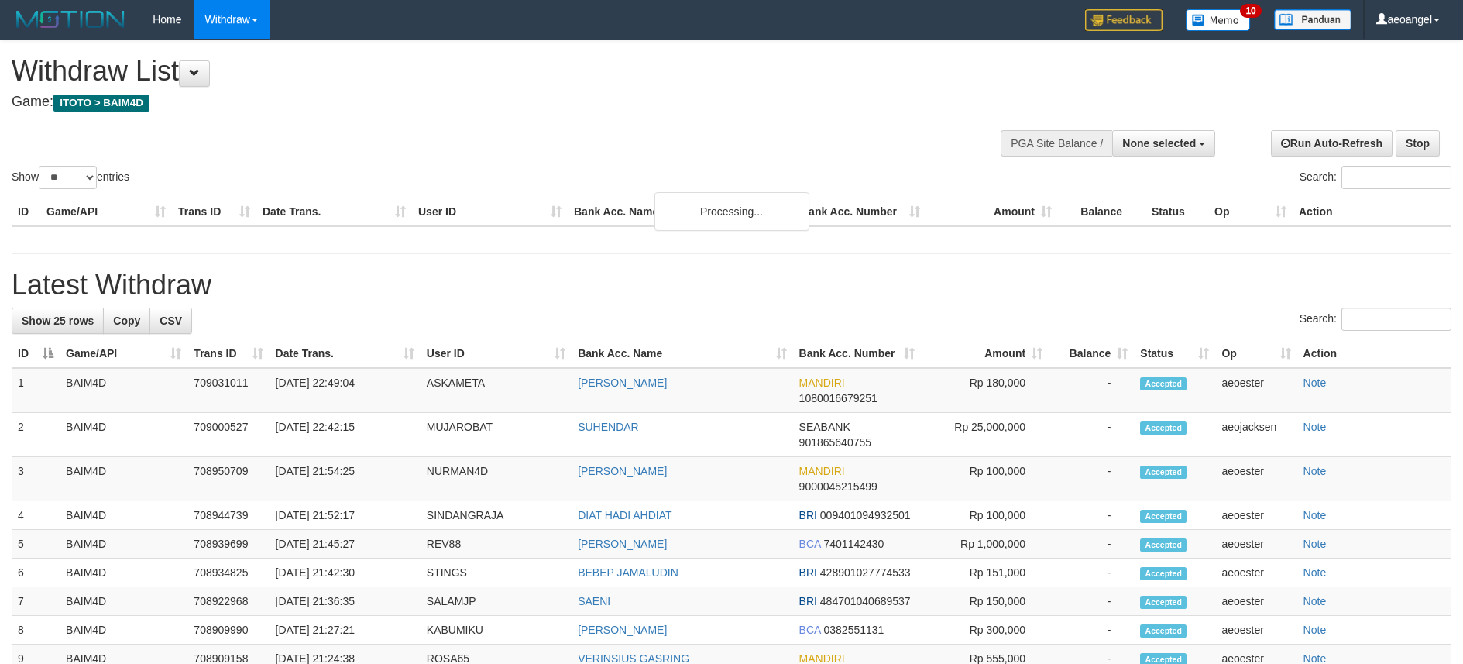 This screenshot has height=664, width=1463. I want to click on span: 10, so click(1250, 11).